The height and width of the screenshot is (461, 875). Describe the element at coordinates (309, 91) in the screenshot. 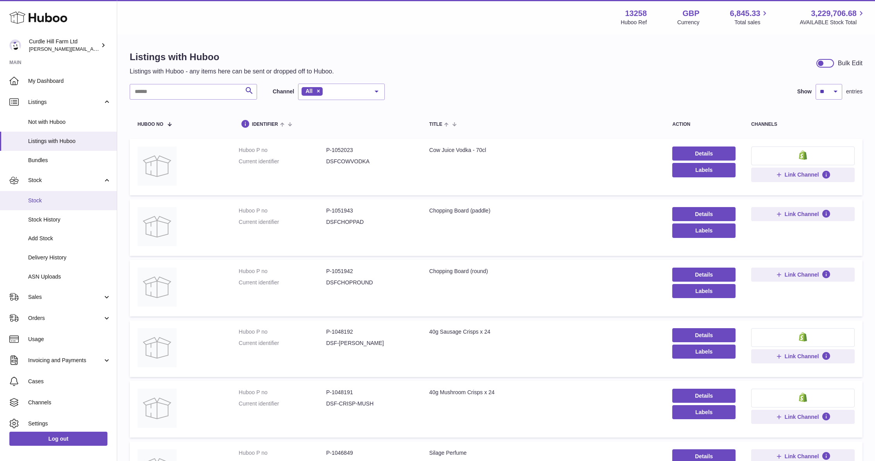

I see `span: All` at that location.